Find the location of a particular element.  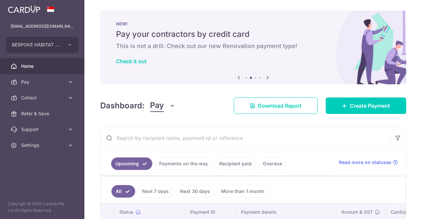

button: Pay is located at coordinates (162, 106).